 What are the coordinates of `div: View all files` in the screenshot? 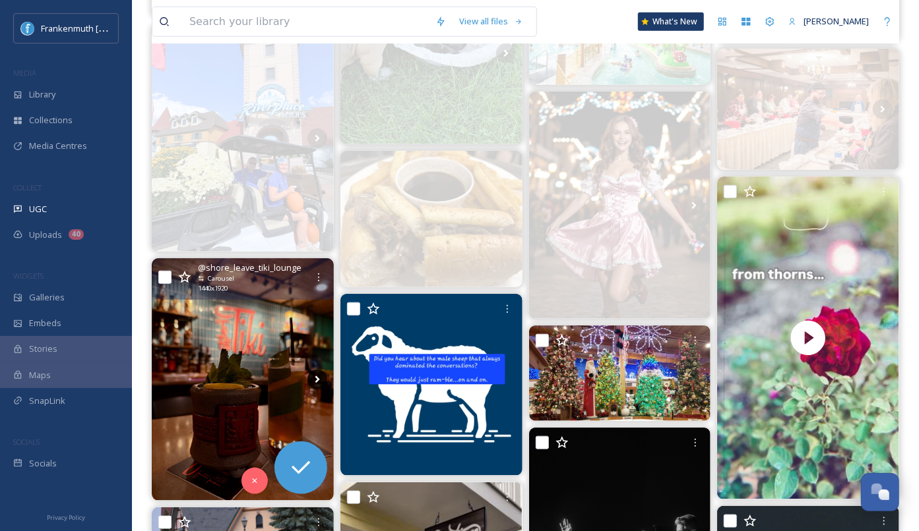 It's located at (491, 21).